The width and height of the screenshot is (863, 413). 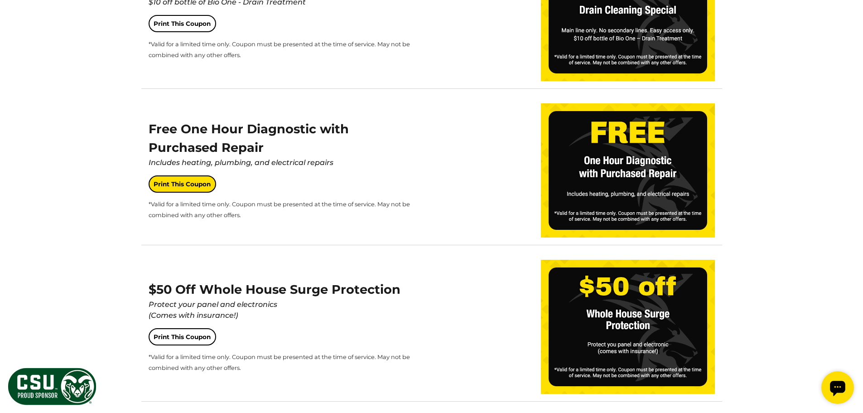 I want to click on div: Protect your panel and electronics (Comes with insurance!), so click(x=282, y=310).